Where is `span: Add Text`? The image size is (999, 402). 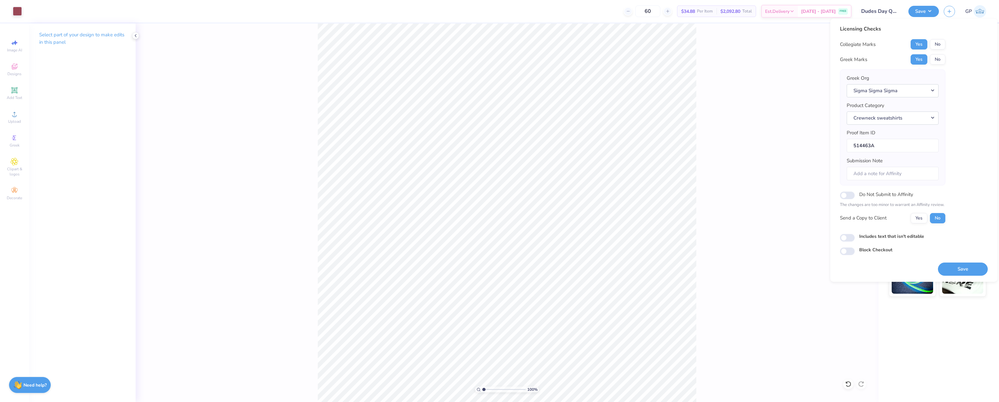 span: Add Text is located at coordinates (14, 98).